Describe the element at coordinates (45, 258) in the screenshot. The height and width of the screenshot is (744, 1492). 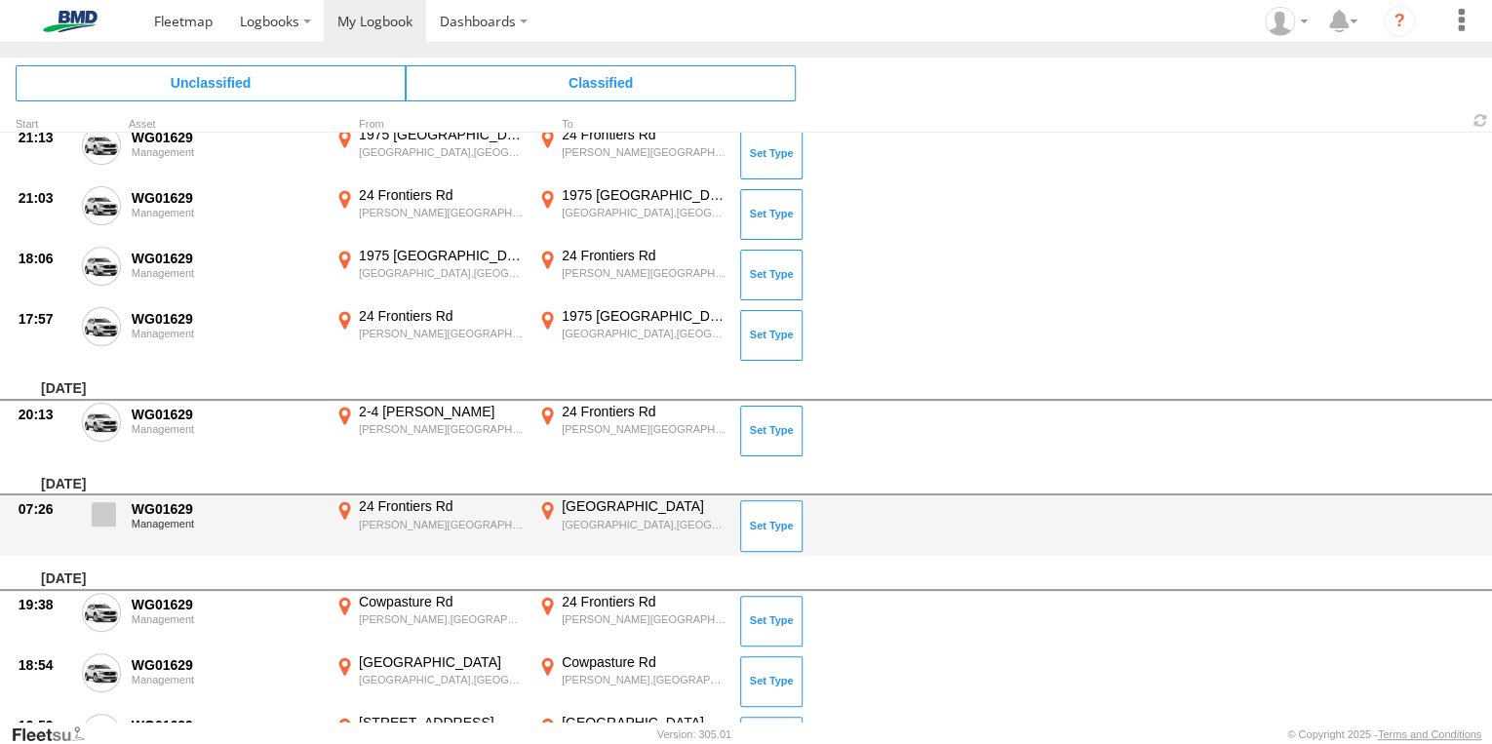
I see `div: 18:06` at that location.